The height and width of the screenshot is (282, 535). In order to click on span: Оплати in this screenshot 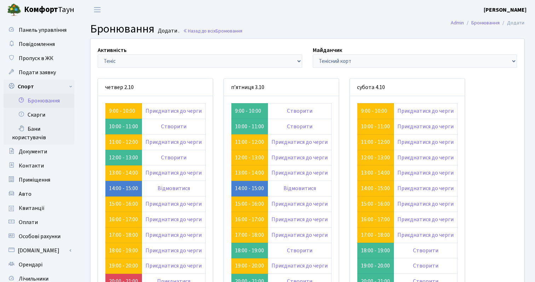, I will do `click(28, 222)`.